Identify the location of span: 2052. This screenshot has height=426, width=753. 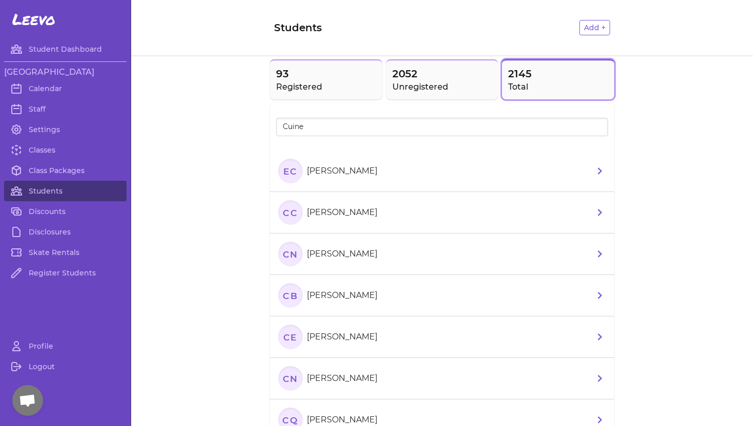
(442, 74).